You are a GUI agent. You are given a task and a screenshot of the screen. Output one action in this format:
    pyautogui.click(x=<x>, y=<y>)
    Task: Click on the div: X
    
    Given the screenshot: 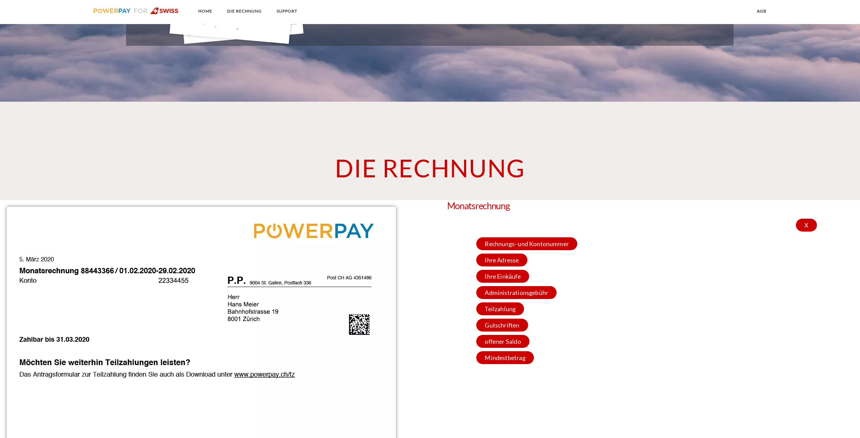 What is the action you would take?
    pyautogui.click(x=806, y=225)
    